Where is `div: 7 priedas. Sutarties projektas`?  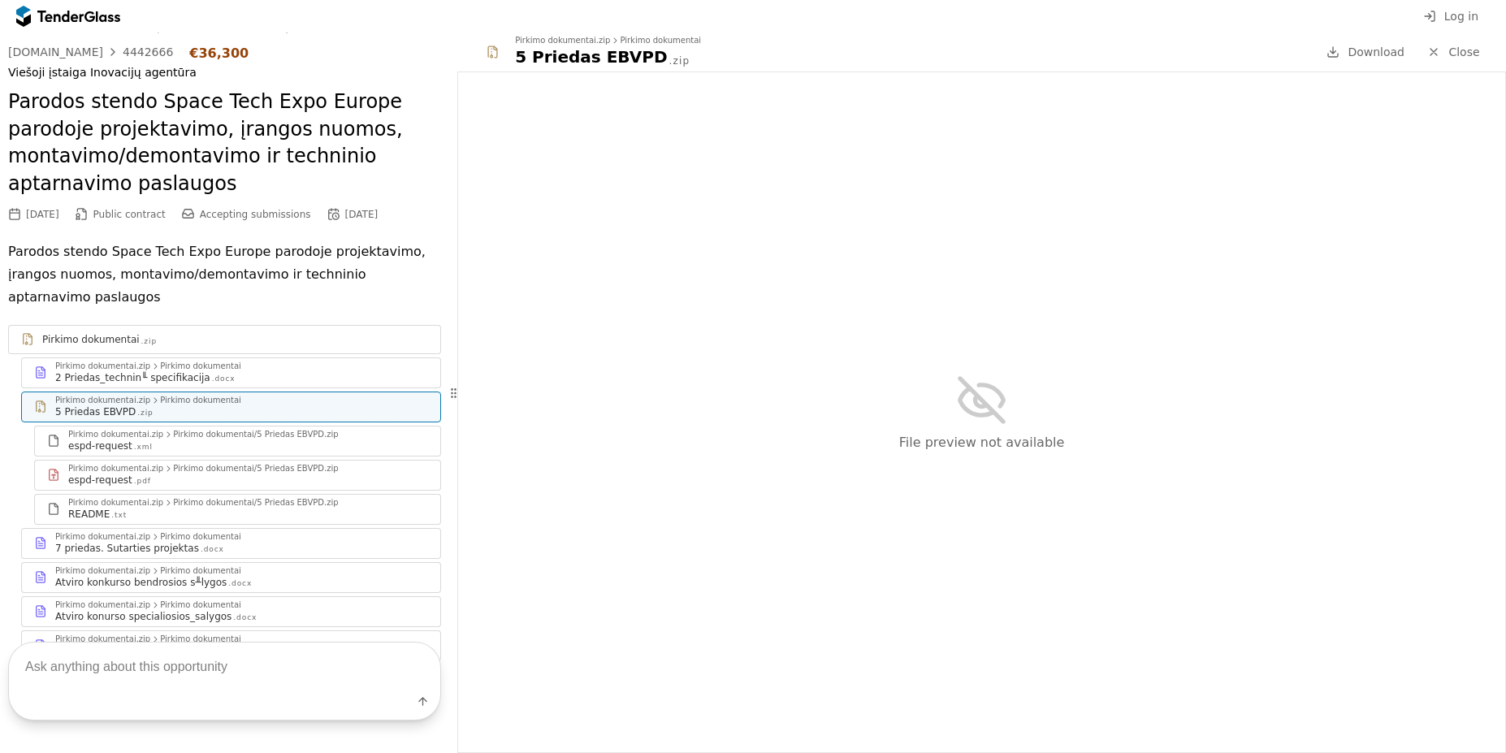 div: 7 priedas. Sutarties projektas is located at coordinates (127, 548).